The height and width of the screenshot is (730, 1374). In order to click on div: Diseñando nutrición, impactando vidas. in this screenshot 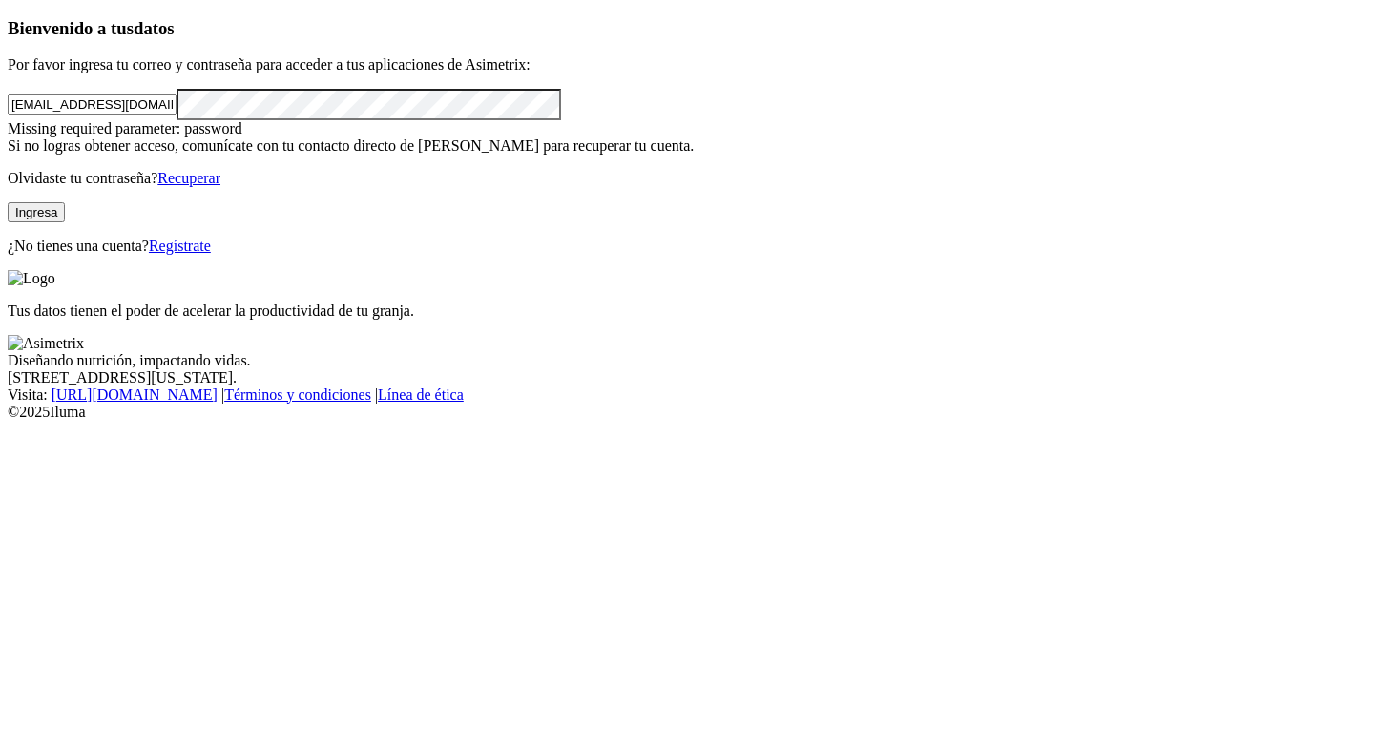, I will do `click(687, 361)`.